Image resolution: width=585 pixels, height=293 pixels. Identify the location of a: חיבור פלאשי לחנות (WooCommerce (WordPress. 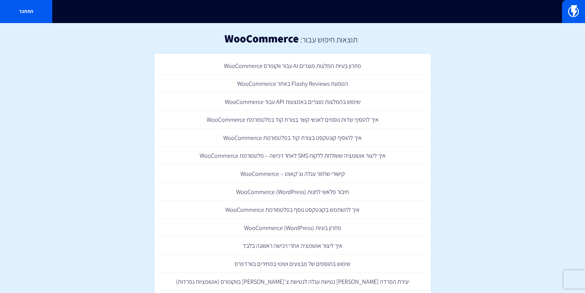
(293, 192).